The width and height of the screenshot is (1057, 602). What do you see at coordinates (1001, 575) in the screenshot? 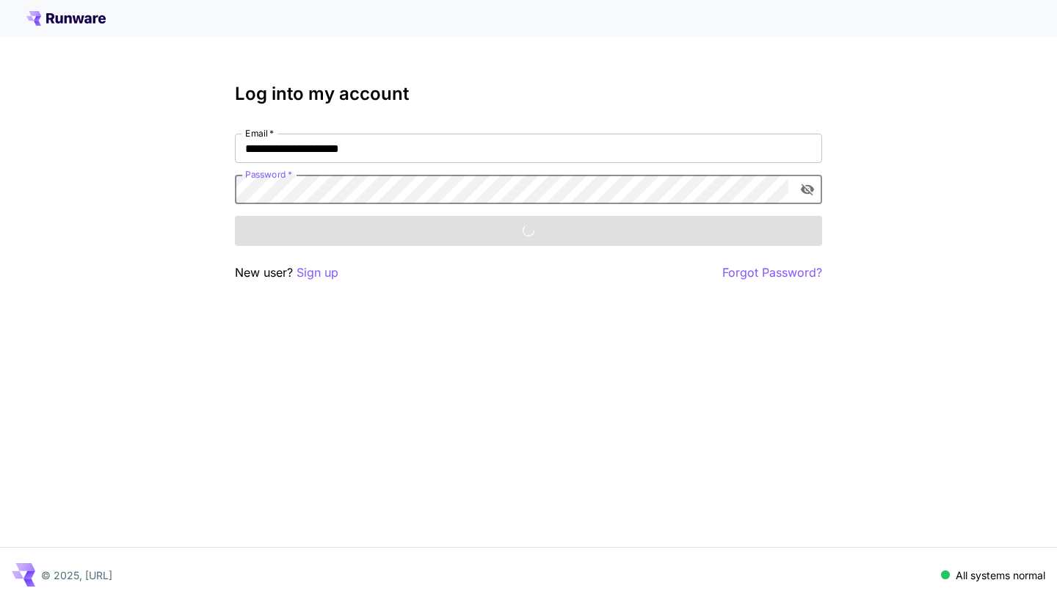
I see `p: All systems normal` at bounding box center [1001, 575].